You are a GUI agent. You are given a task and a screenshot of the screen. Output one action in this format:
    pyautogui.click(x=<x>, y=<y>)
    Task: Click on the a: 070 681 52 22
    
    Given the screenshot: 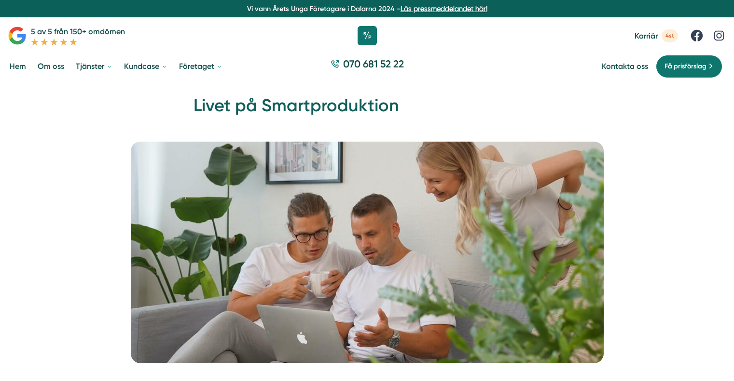 What is the action you would take?
    pyautogui.click(x=367, y=66)
    